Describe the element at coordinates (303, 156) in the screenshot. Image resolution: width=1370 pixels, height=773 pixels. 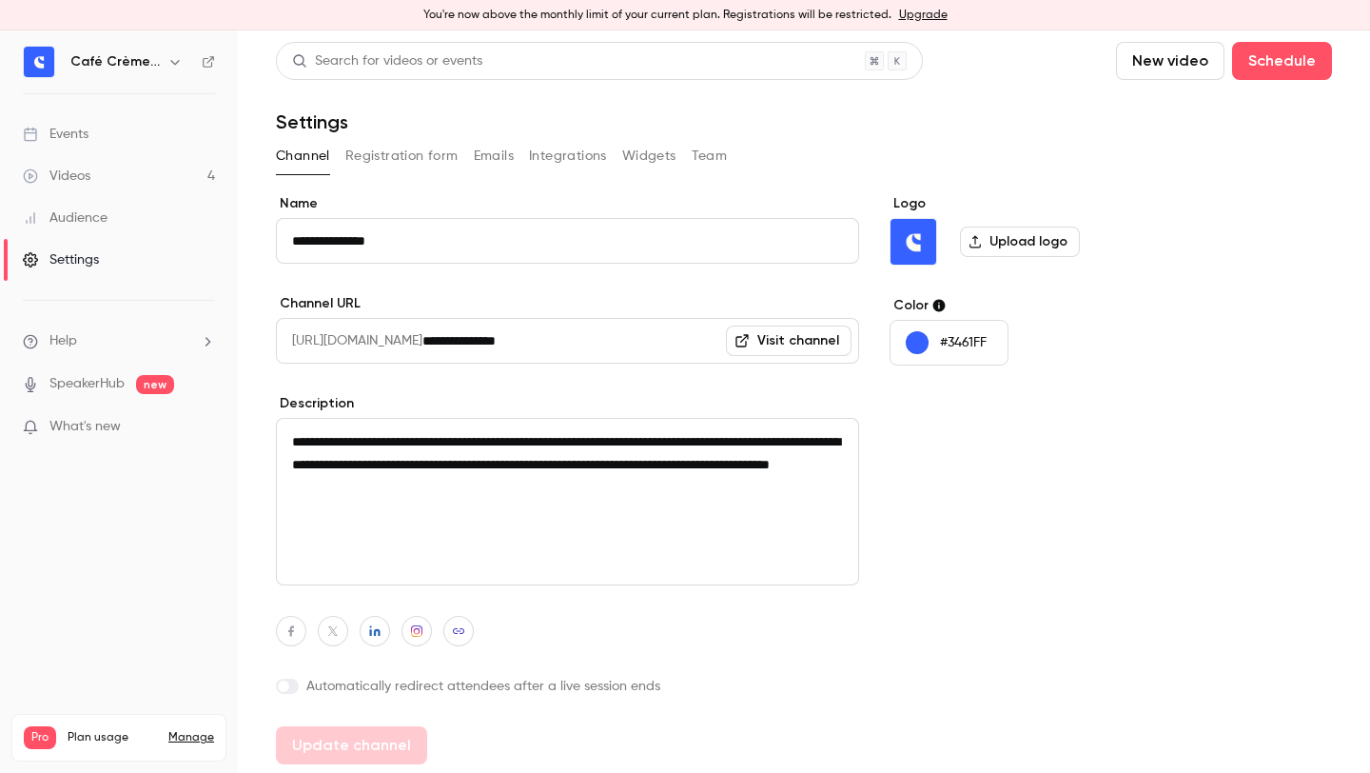
I see `button: Channel` at that location.